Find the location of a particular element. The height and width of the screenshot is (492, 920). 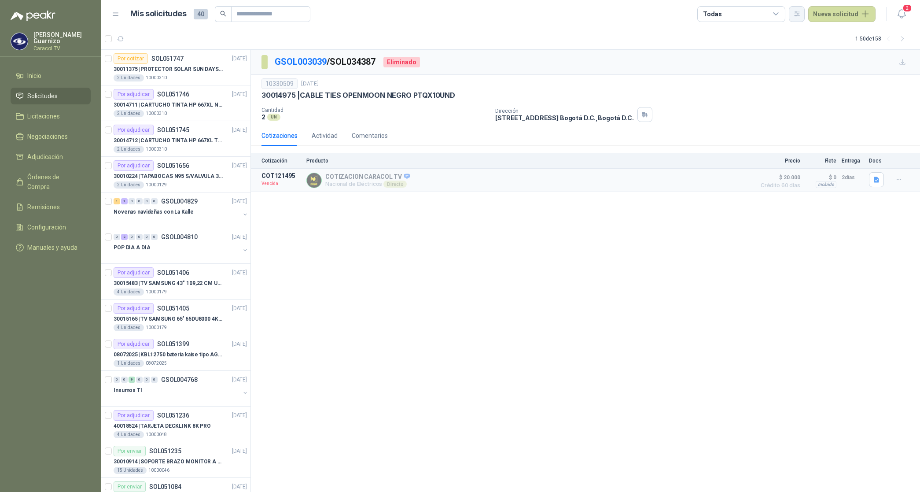

p: SOL051084 is located at coordinates (165, 487).